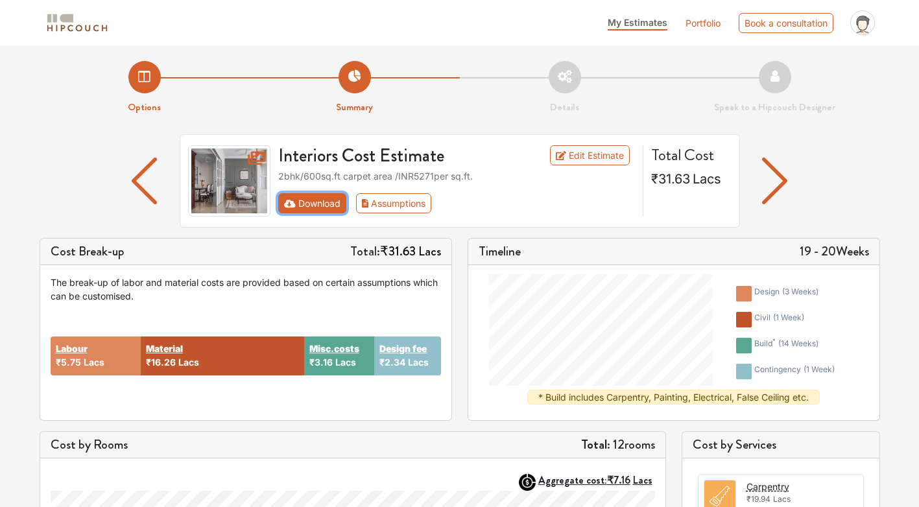 This screenshot has width=919, height=507. I want to click on h4: Total Cost, so click(690, 155).